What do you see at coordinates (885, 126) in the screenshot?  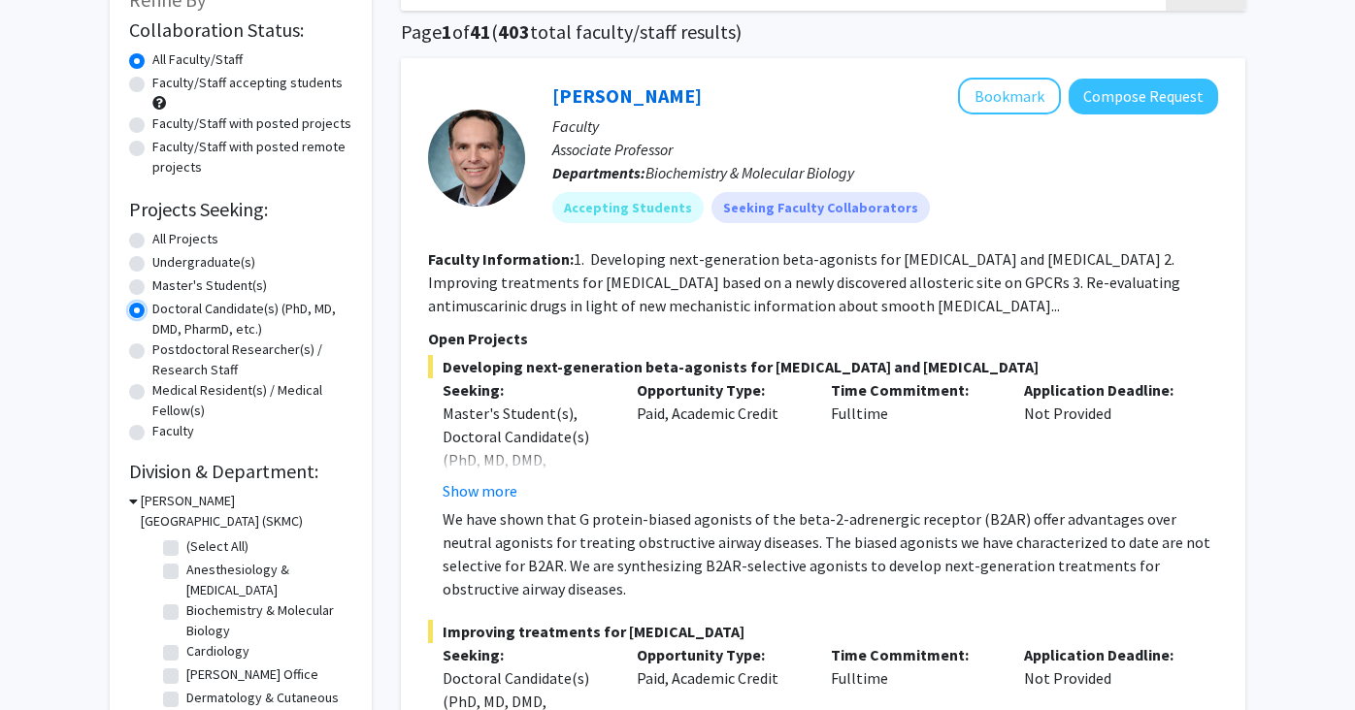 I see `p: Faculty` at bounding box center [885, 126].